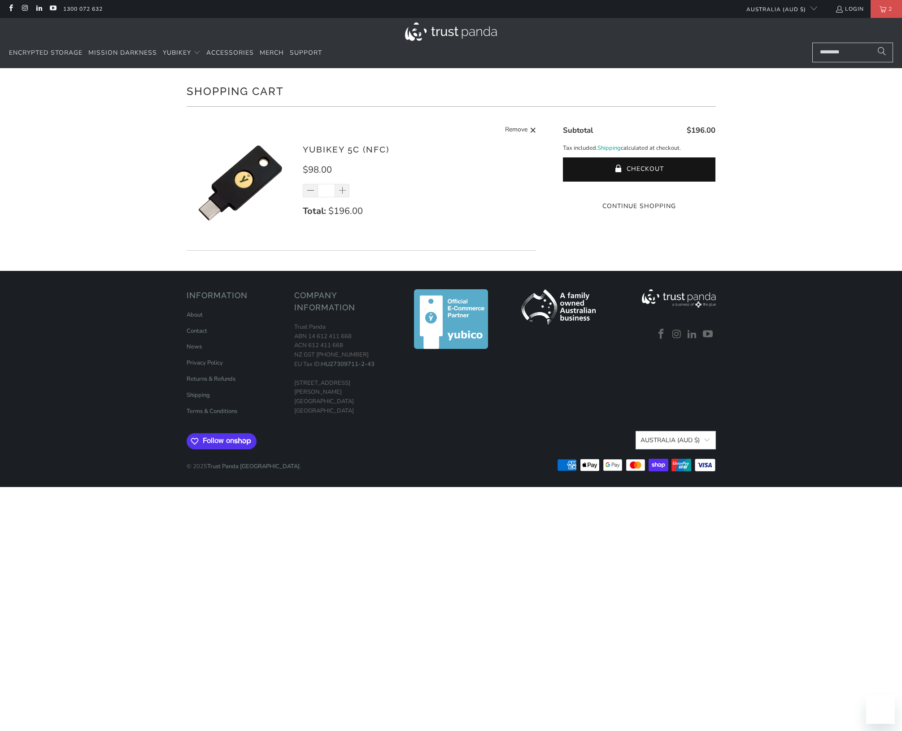  What do you see at coordinates (165, 53) in the screenshot?
I see `nav: Translation missing: en.navigation.header.main_nav` at bounding box center [165, 53].